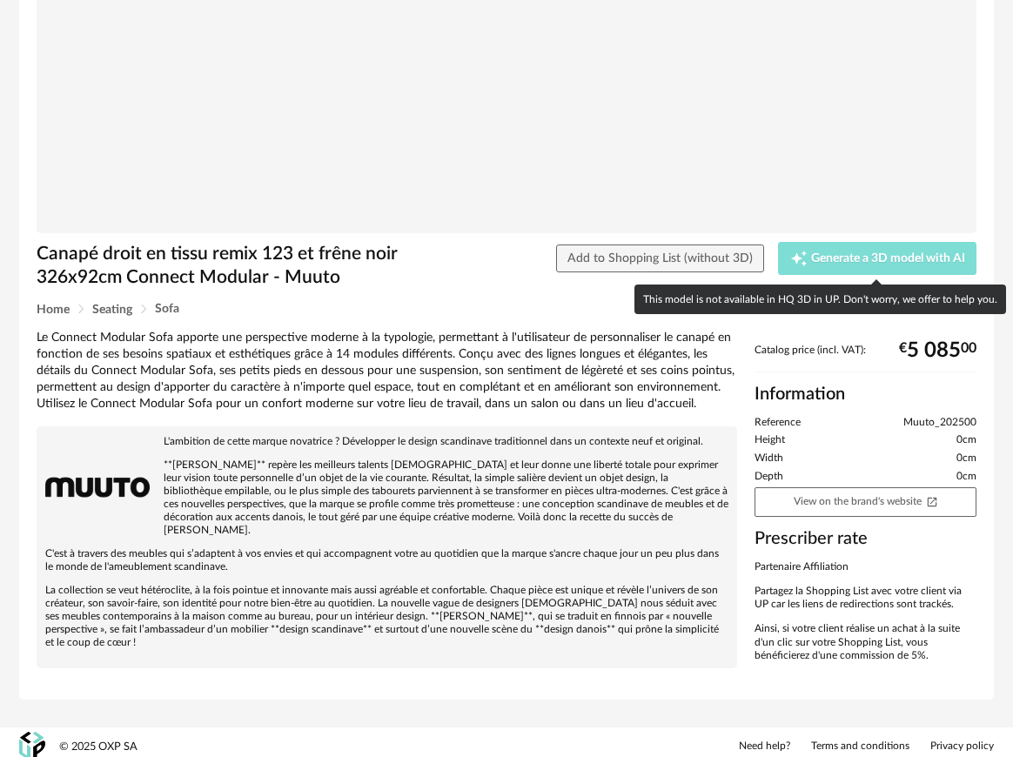 The image size is (1013, 757). I want to click on span: Width, so click(768, 458).